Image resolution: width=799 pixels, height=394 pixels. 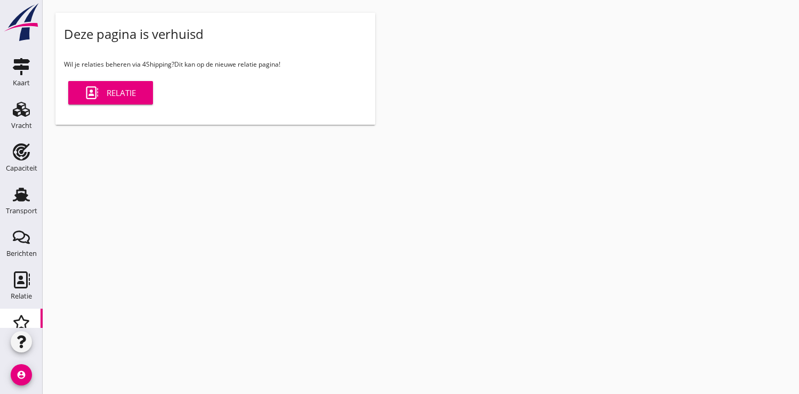 What do you see at coordinates (134, 34) in the screenshot?
I see `div: Deze pagina is verhuisd` at bounding box center [134, 34].